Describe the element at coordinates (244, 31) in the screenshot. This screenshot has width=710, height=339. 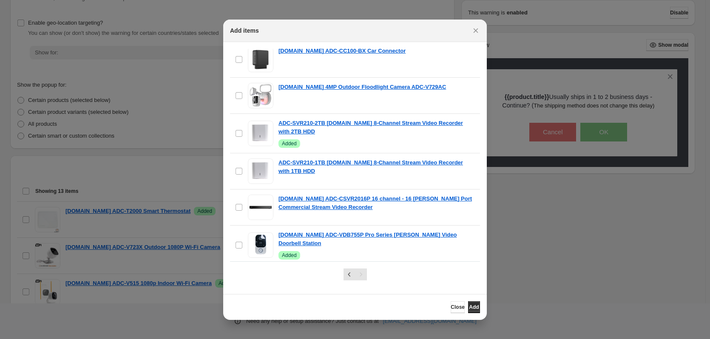
I see `h2: Add items` at that location.